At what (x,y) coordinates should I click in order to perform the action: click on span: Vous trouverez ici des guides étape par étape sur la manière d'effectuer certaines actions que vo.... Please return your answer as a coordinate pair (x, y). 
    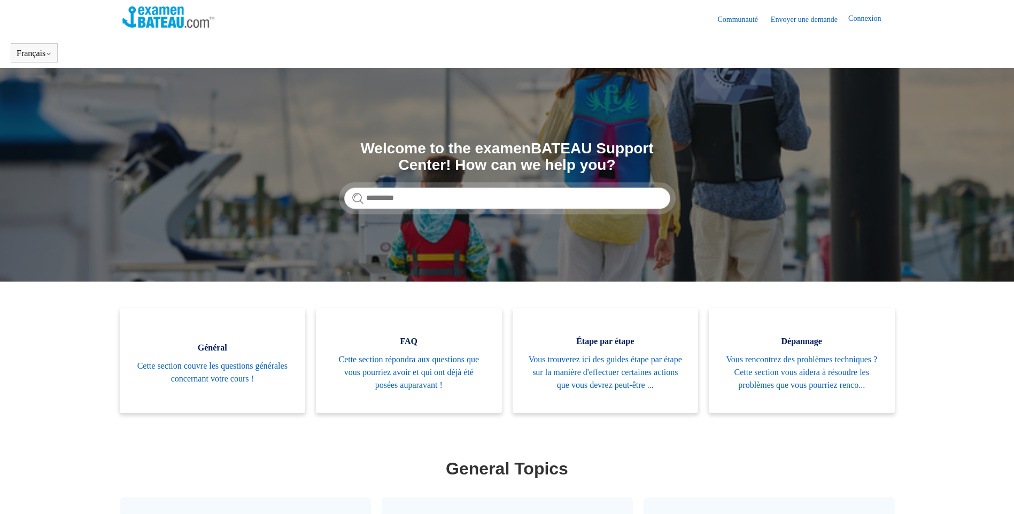
    Looking at the image, I should click on (605, 372).